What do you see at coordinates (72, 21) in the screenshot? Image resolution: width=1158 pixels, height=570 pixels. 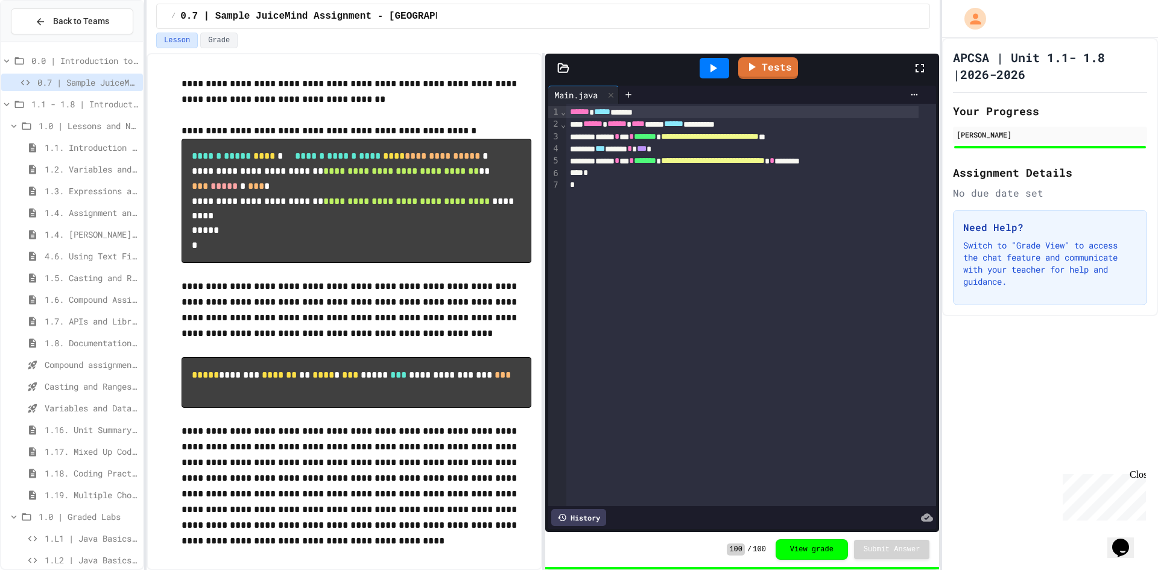 I see `button: Back to Teams` at bounding box center [72, 21].